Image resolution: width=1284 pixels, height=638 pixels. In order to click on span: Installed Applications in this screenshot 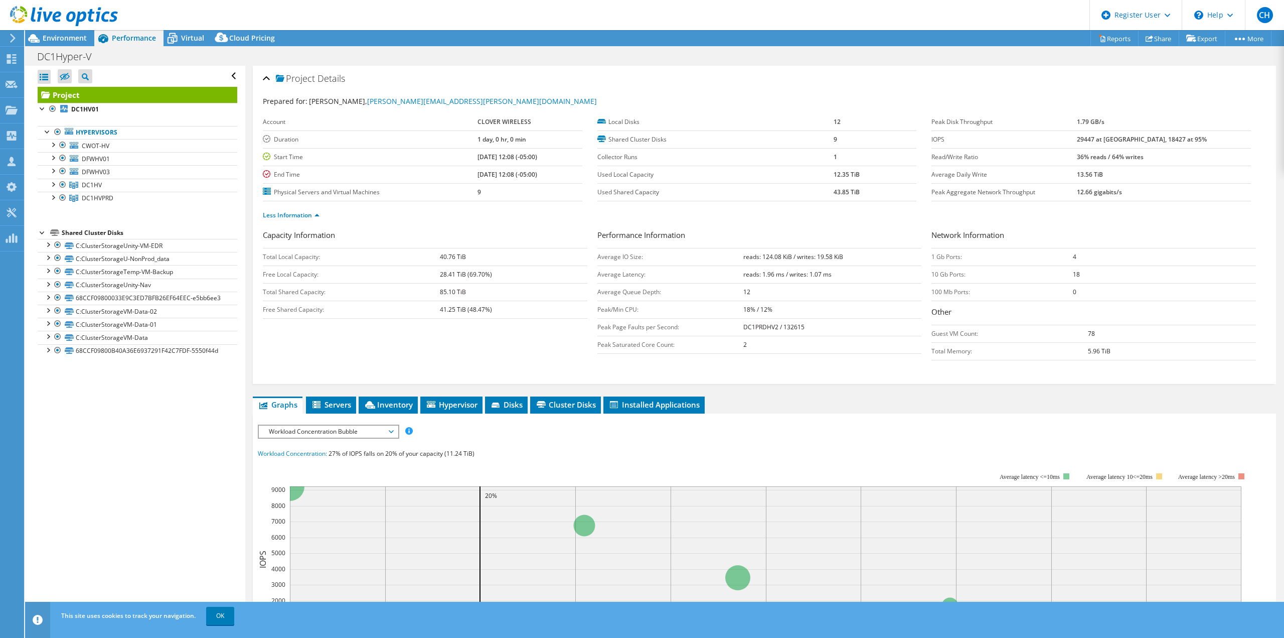, I will do `click(654, 404)`.